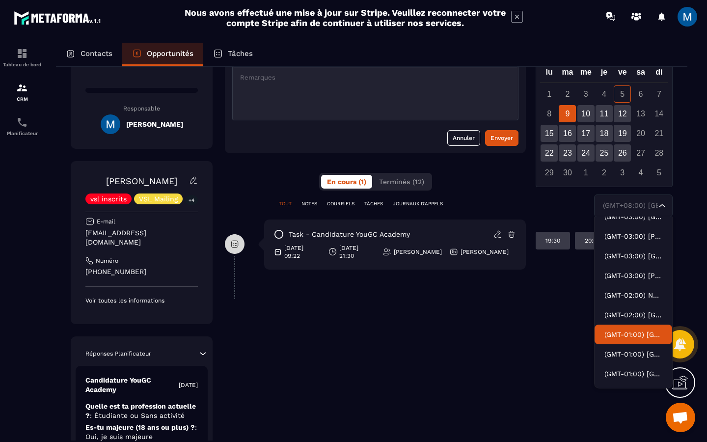 The width and height of the screenshot is (707, 442). Describe the element at coordinates (345, 18) in the screenshot. I see `h2: Nous avons effectué une mise à jour sur Stripe. Veuillez reconnecter votre compte Stripe afin de ...` at that location.